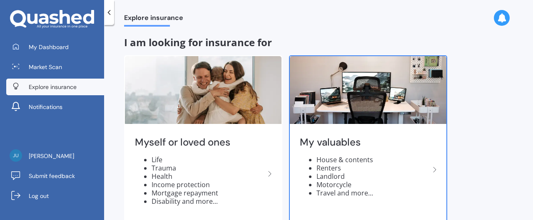 The image size is (533, 220). Describe the element at coordinates (55, 87) in the screenshot. I see `a: Explore insurance` at that location.